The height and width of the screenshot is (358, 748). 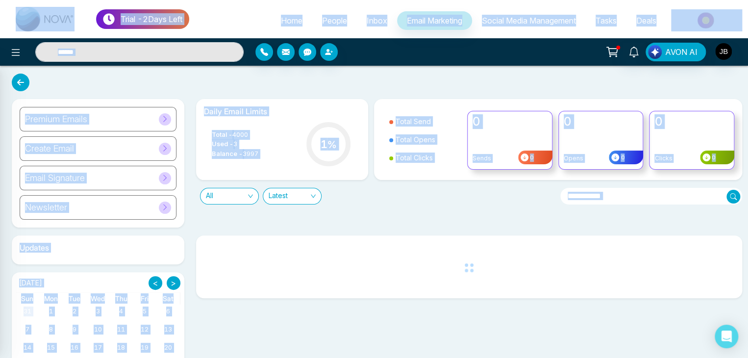 What do you see at coordinates (121, 311) in the screenshot?
I see `a: September 4, 2025` at bounding box center [121, 311].